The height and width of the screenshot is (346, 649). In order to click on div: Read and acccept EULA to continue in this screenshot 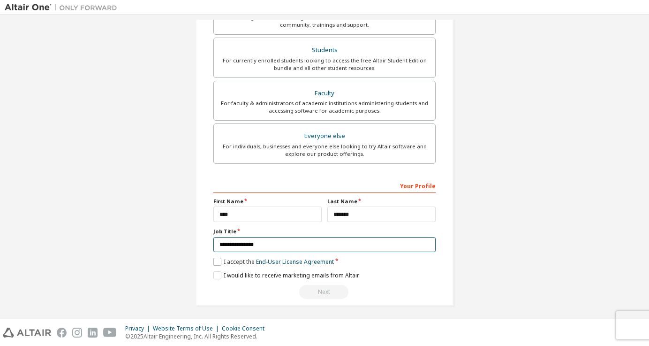, I will do `click(325, 292)`.